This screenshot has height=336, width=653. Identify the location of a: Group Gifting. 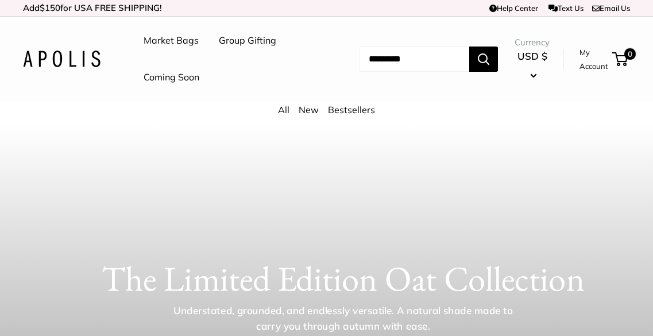
(247, 41).